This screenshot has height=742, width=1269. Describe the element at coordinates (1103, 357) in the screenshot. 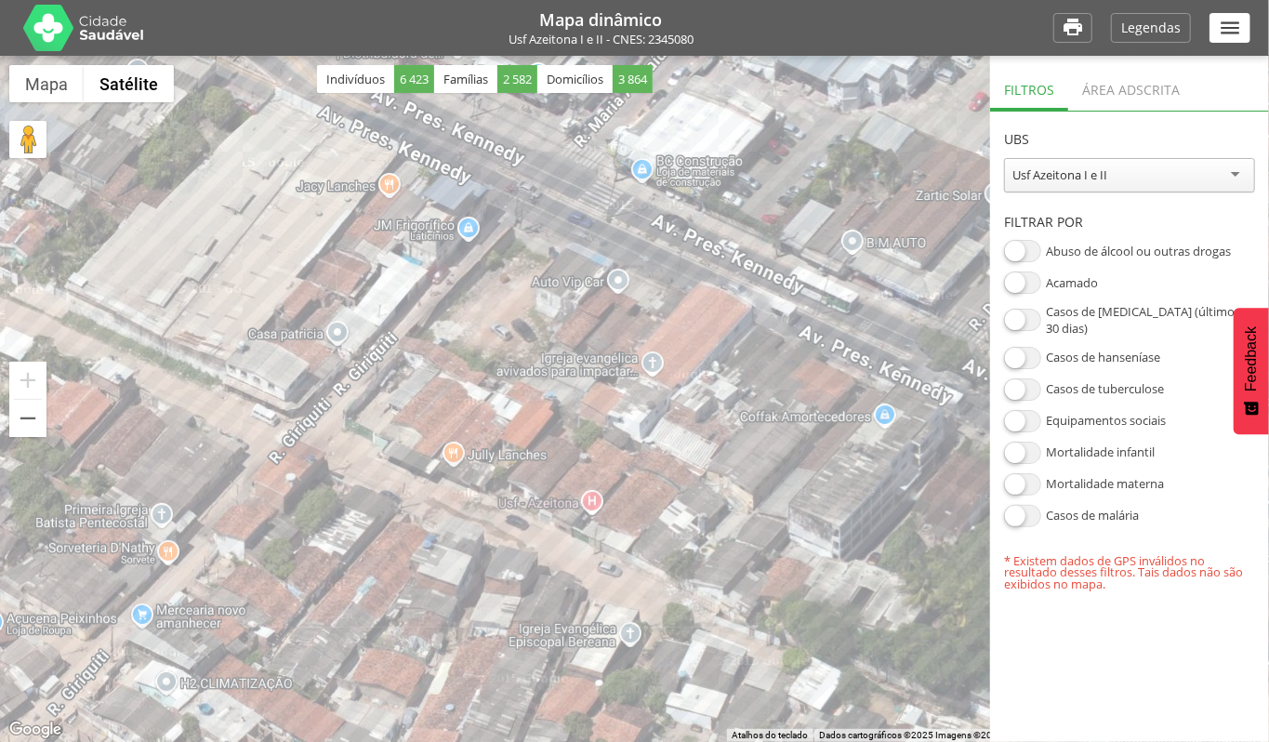

I see `label: Casos de hanseníase` at that location.